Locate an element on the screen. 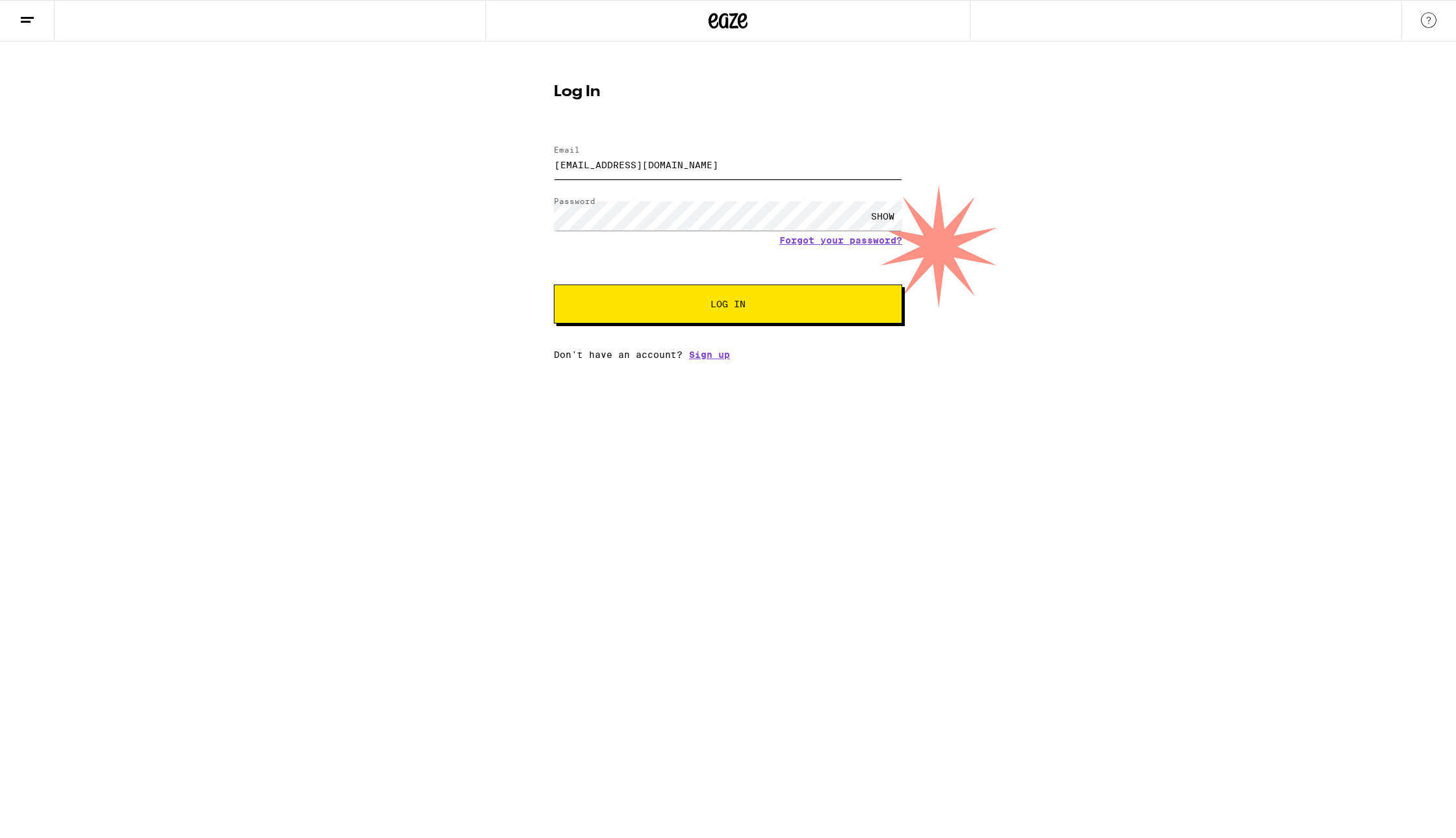  div: Don't have an account? is located at coordinates (728, 355).